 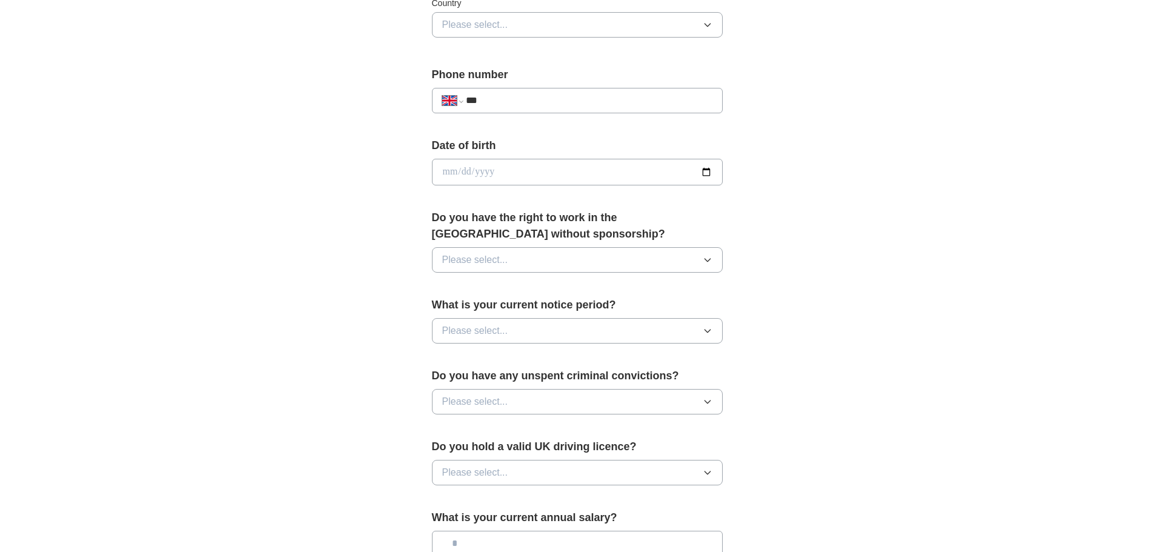 I want to click on label: Do you have any unspent criminal convictions?, so click(x=577, y=376).